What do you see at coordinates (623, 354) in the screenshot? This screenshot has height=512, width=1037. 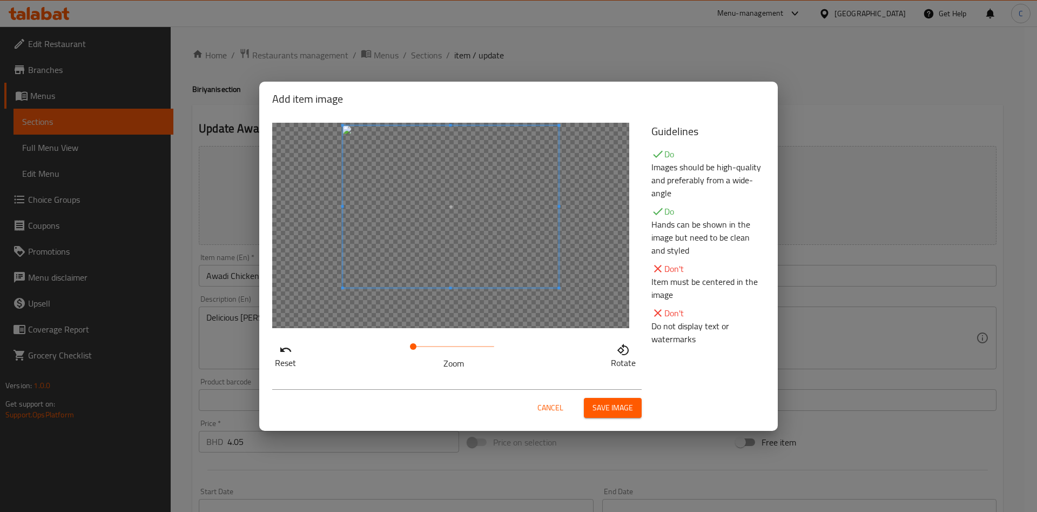 I see `button: Rotate` at bounding box center [623, 354].